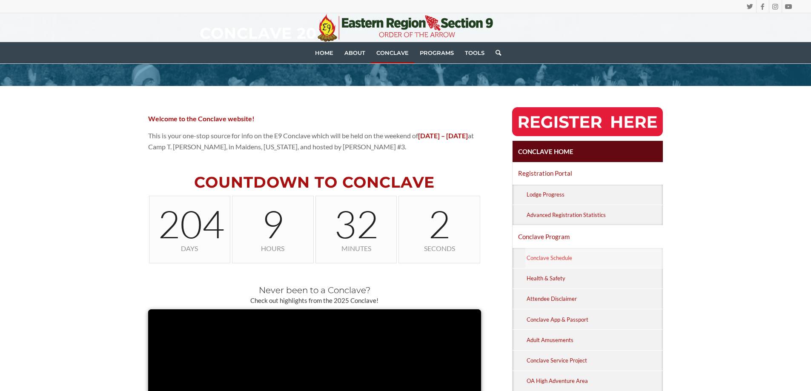  Describe the element at coordinates (439, 249) in the screenshot. I see `span: Seconds` at that location.